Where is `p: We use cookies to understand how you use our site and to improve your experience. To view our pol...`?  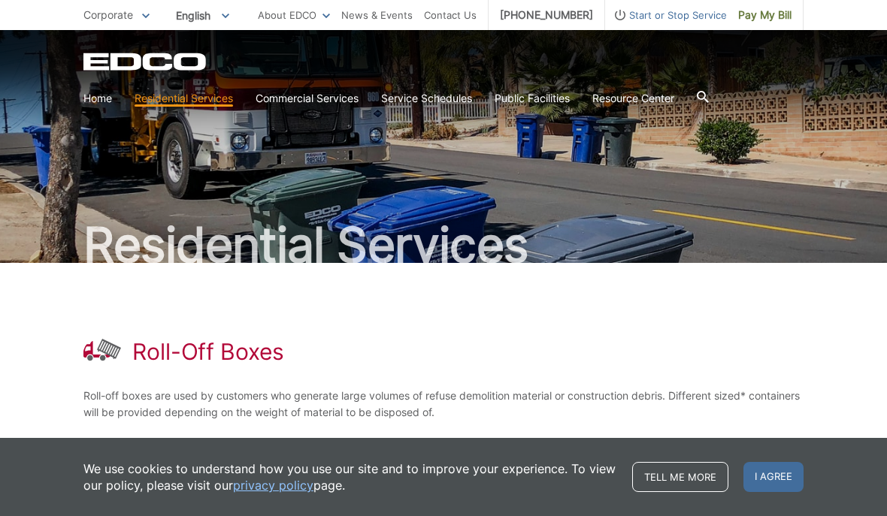
p: We use cookies to understand how you use our site and to improve your experience. To view our pol... is located at coordinates (350, 477).